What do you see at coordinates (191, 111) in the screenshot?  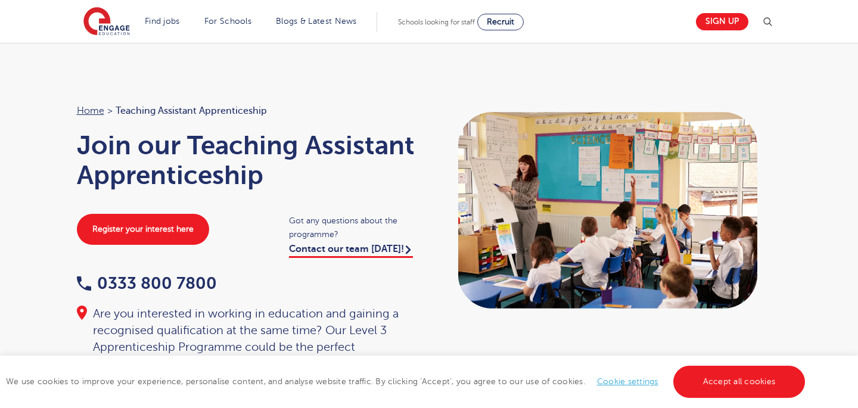 I see `span: Teaching Assistant Apprenticeship` at bounding box center [191, 111].